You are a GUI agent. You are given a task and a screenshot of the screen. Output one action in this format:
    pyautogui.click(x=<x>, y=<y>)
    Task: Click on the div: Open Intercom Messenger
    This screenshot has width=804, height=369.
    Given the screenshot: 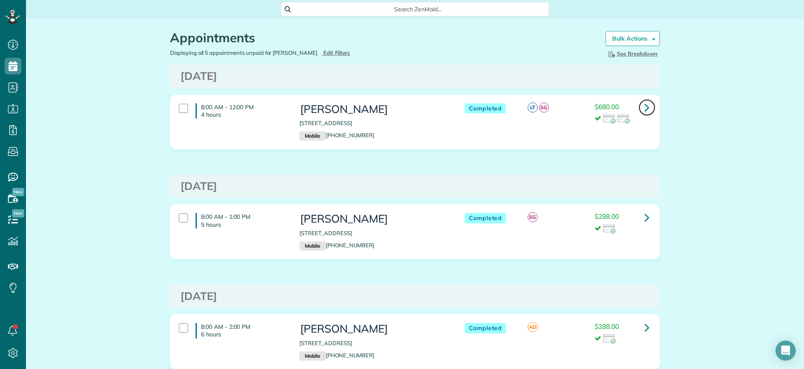 What is the action you would take?
    pyautogui.click(x=786, y=351)
    